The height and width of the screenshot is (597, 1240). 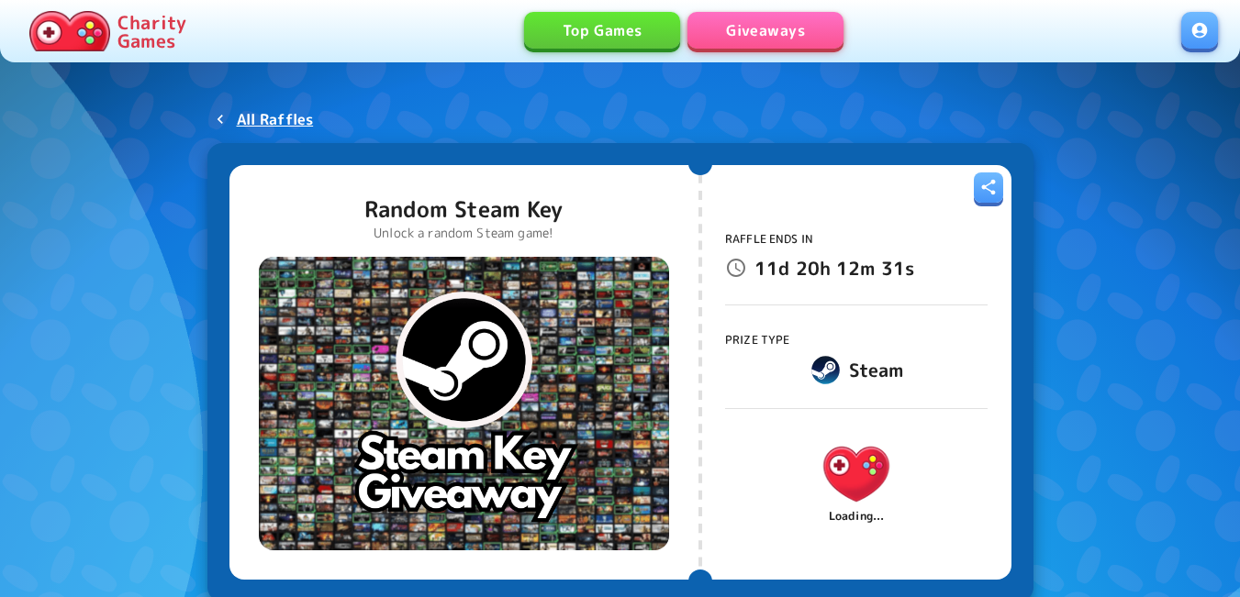 I want to click on p: Unlock a random Steam game!, so click(x=463, y=233).